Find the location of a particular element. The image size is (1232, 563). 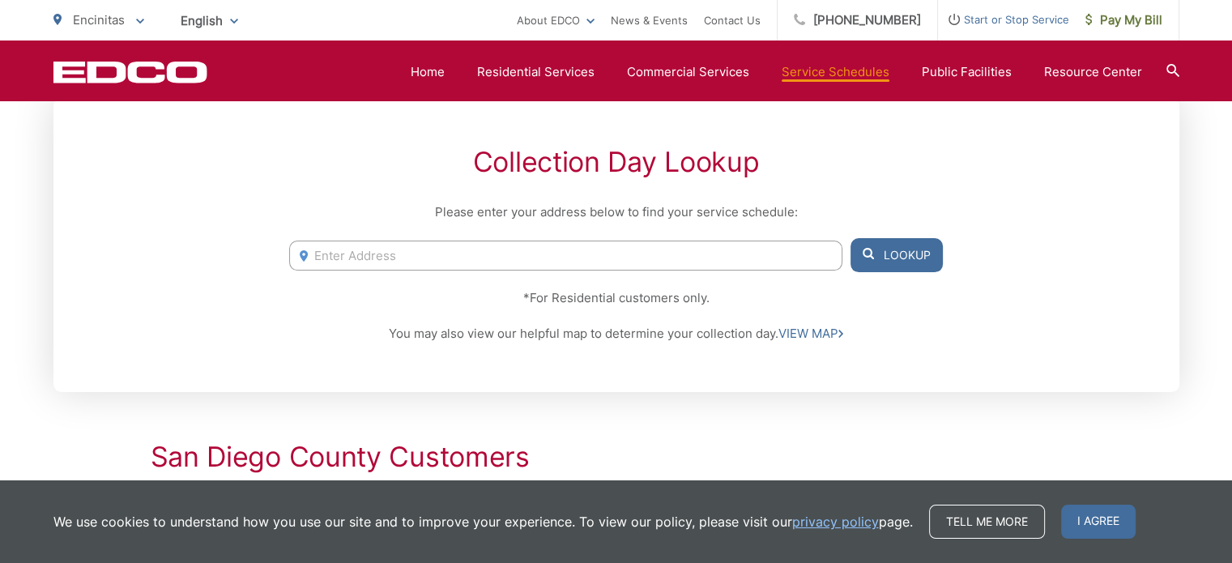

a: Resource Center is located at coordinates (1093, 72).